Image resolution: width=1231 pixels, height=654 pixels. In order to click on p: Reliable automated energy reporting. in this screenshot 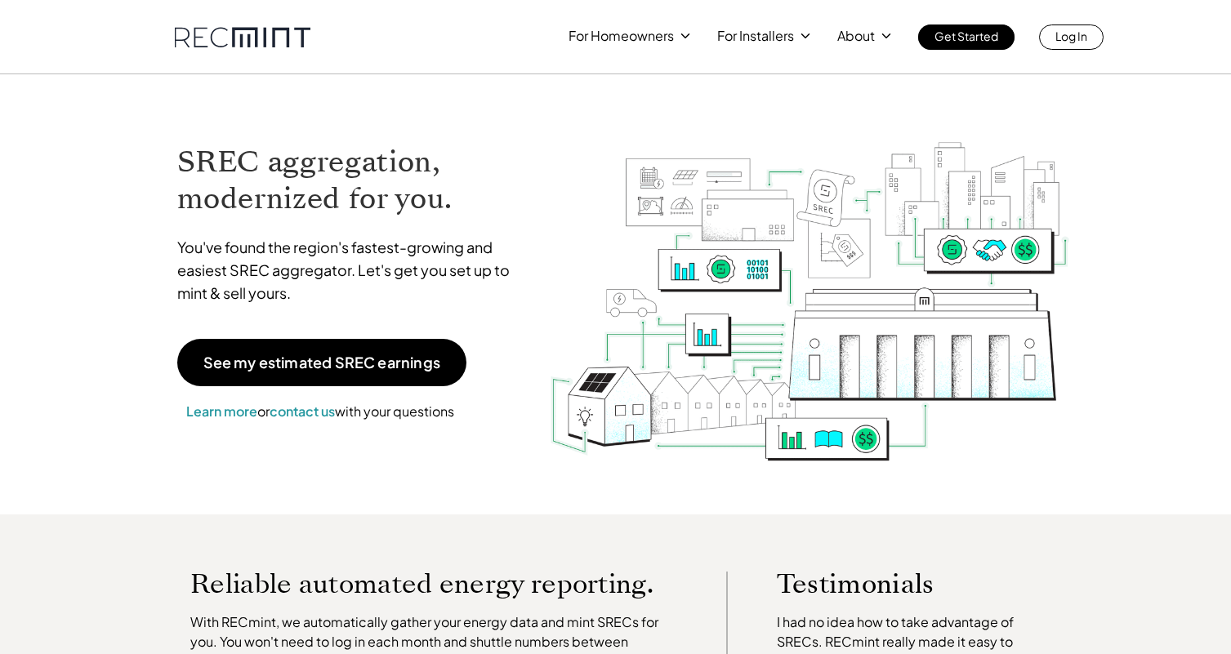, I will do `click(434, 584)`.